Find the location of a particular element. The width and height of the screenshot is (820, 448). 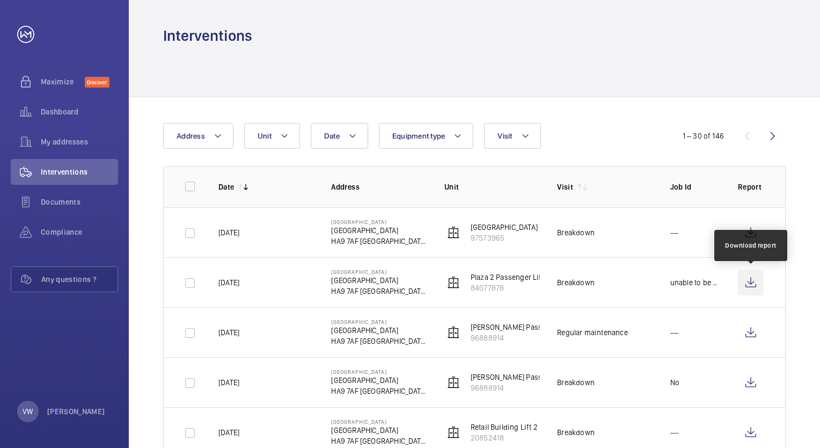

span: Date is located at coordinates (332, 136).